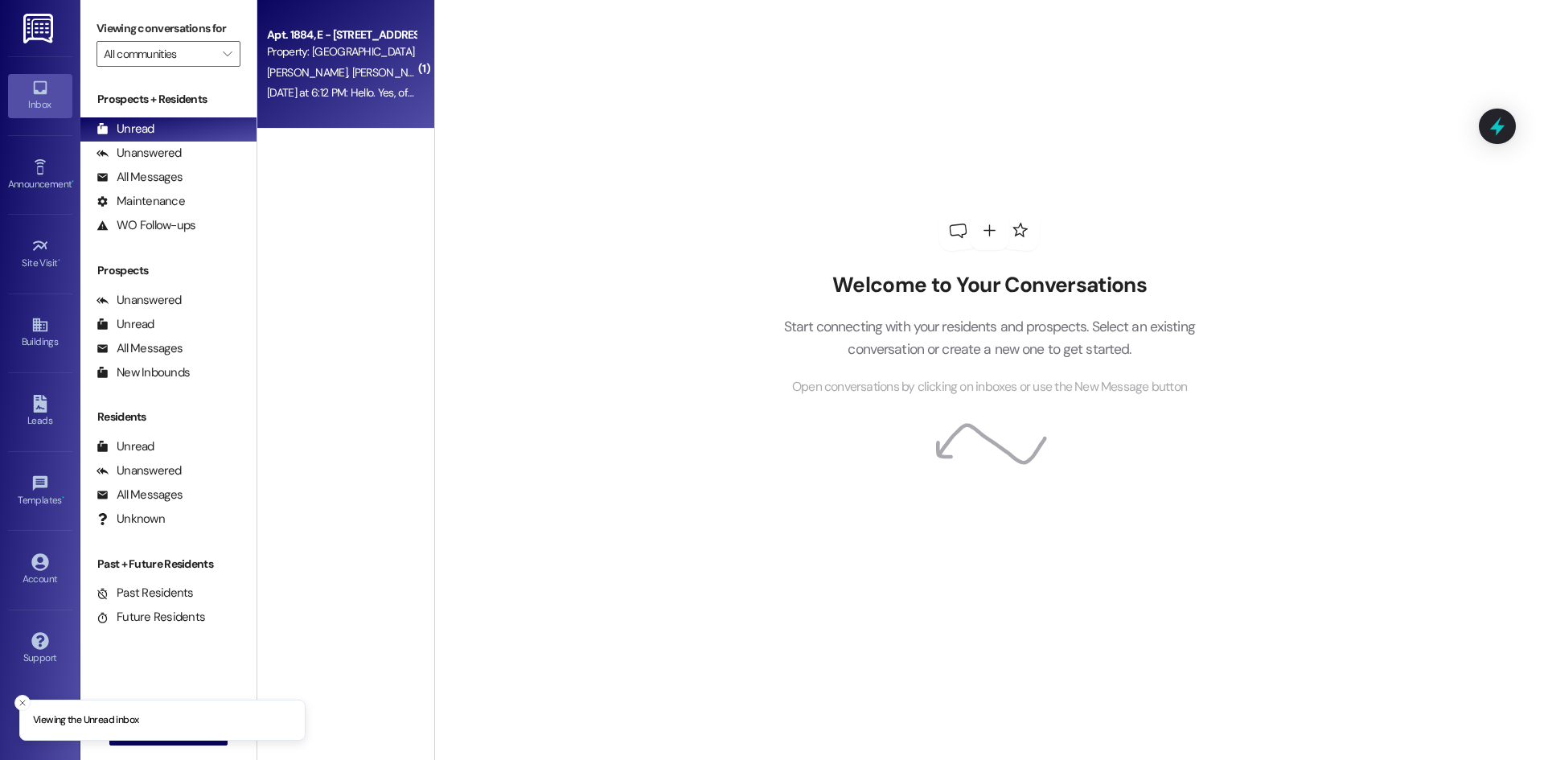 This screenshot has width=1544, height=760. What do you see at coordinates (168, 417) in the screenshot?
I see `div: Residents` at bounding box center [168, 417].